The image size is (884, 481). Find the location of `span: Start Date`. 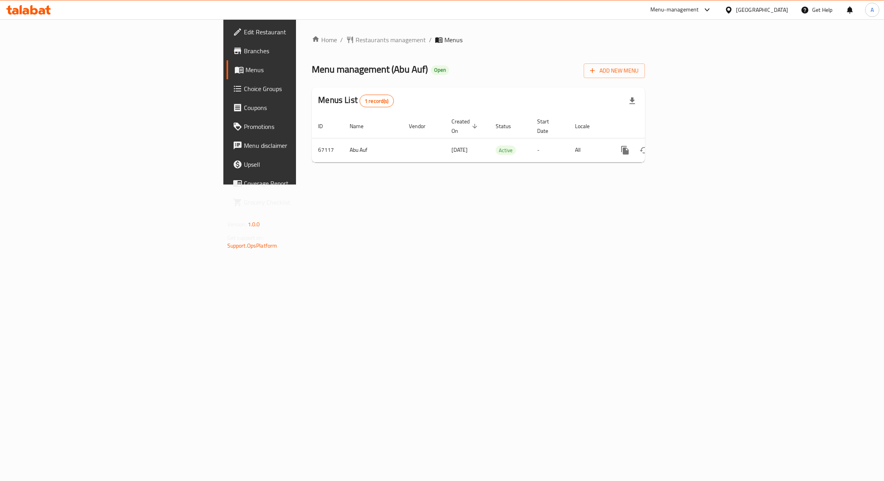

span: Start Date is located at coordinates (548, 126).